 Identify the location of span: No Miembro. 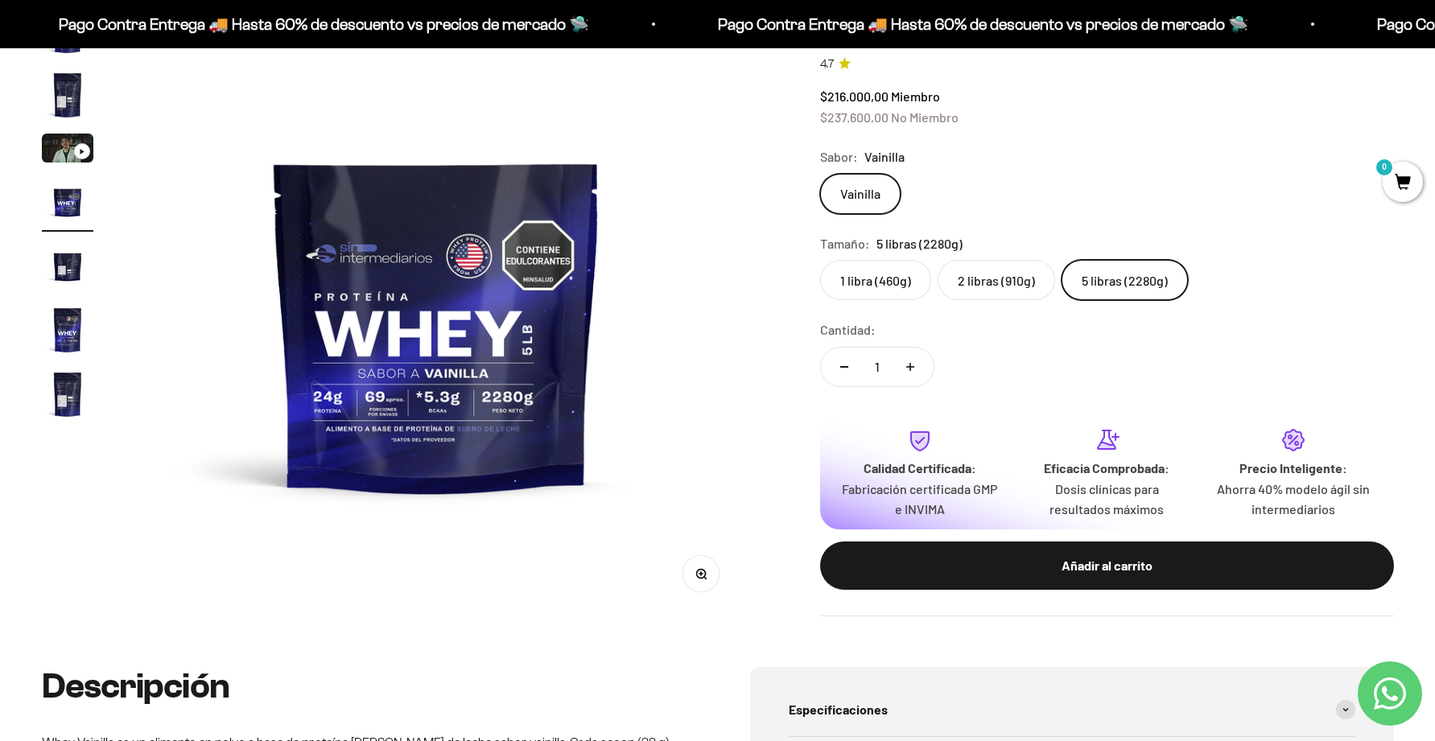
(925, 116).